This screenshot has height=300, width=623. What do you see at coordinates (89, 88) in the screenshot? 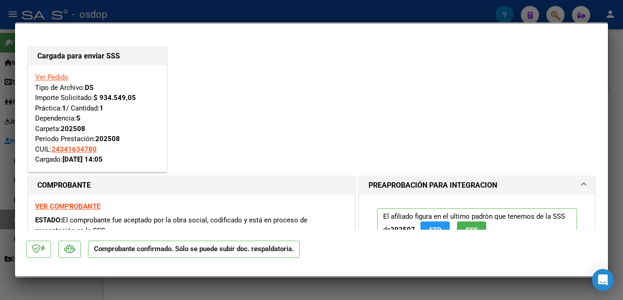
I see `strong: DS` at bounding box center [89, 88].